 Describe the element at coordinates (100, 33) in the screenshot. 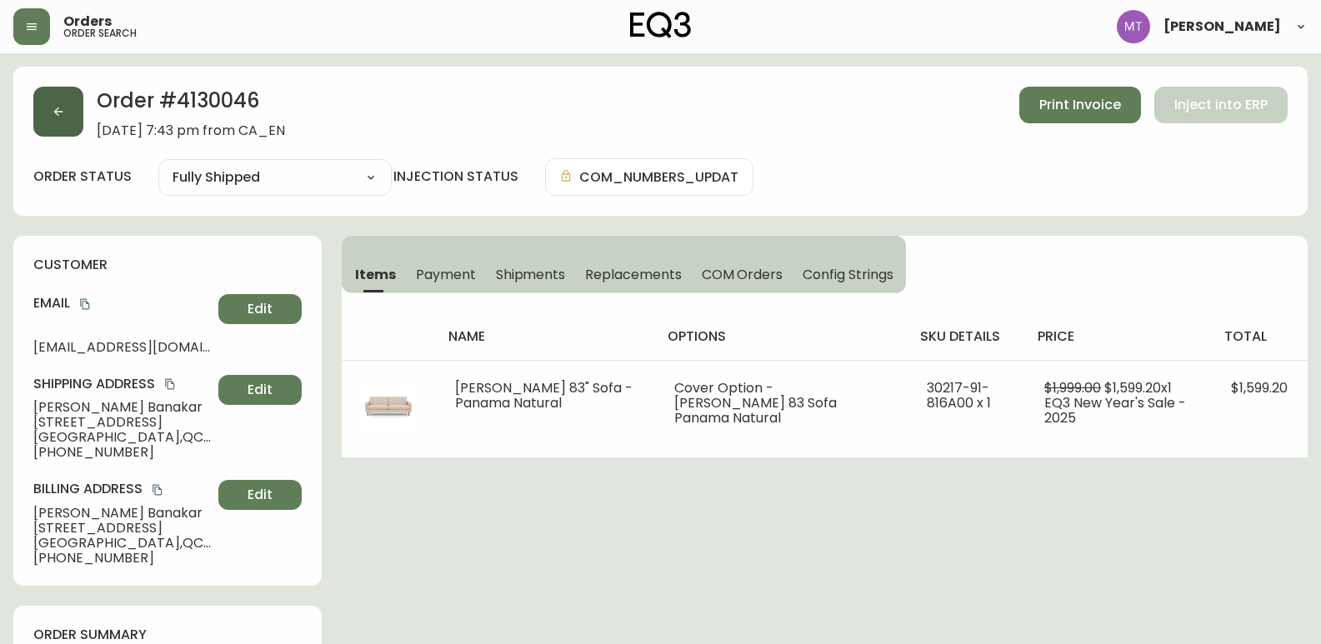

I see `h5: order search` at that location.